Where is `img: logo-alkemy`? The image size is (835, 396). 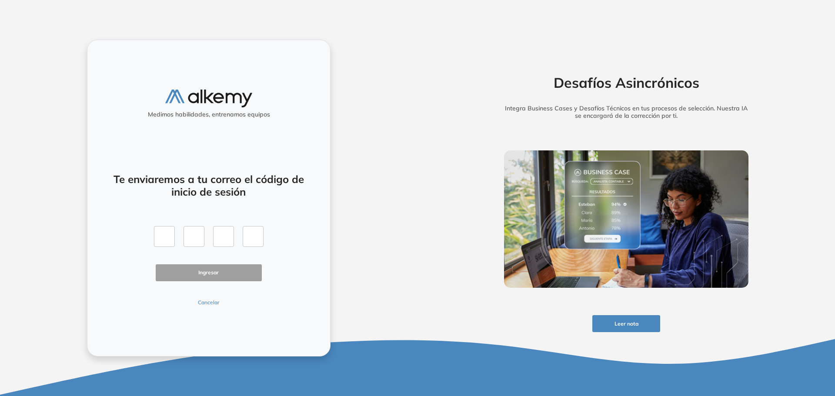
img: logo-alkemy is located at coordinates (209, 98).